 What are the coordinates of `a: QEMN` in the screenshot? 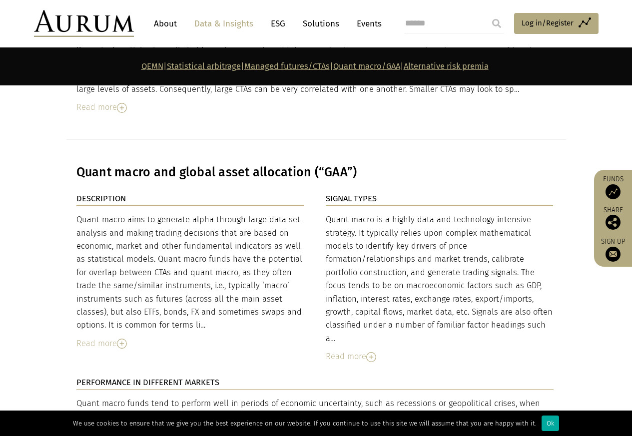 It's located at (152, 66).